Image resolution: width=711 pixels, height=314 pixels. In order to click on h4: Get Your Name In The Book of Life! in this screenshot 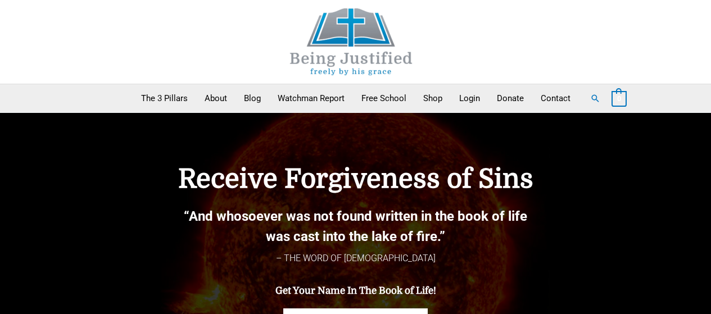, I will do `click(356, 291)`.